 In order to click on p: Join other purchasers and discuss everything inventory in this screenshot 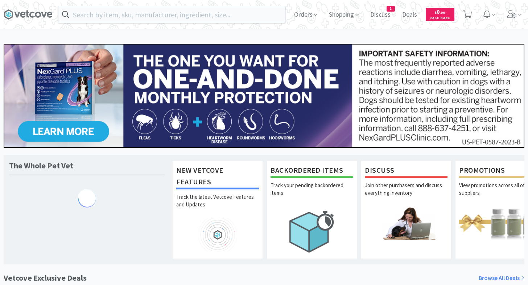, I will do `click(406, 194)`.